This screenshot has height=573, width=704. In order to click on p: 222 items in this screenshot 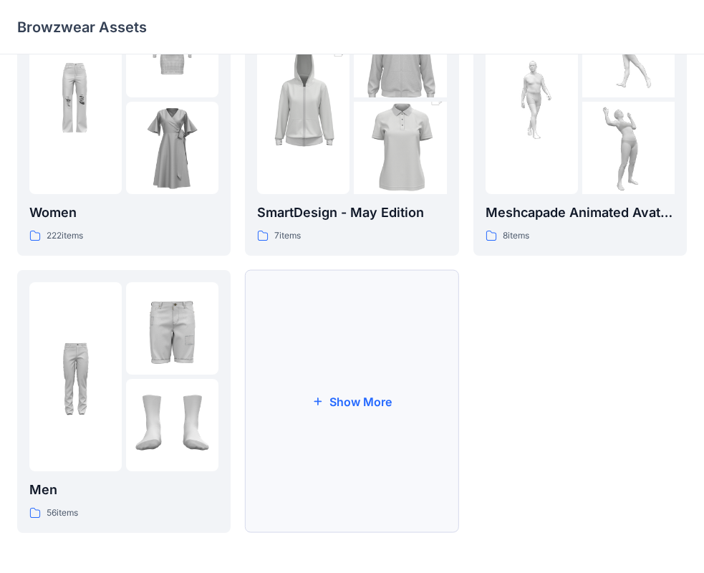, I will do `click(64, 235)`.